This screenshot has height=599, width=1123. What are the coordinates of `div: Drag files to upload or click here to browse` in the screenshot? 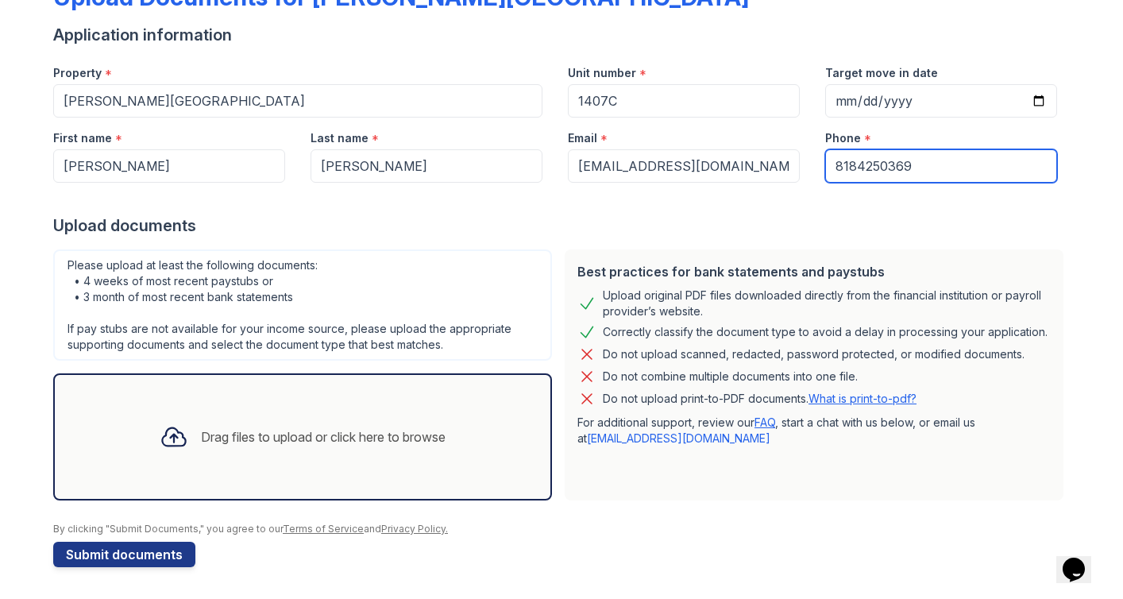 It's located at (323, 437).